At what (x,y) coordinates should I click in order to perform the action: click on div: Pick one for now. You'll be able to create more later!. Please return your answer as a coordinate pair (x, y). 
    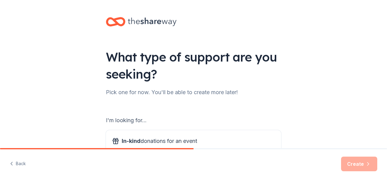
    Looking at the image, I should click on (194, 92).